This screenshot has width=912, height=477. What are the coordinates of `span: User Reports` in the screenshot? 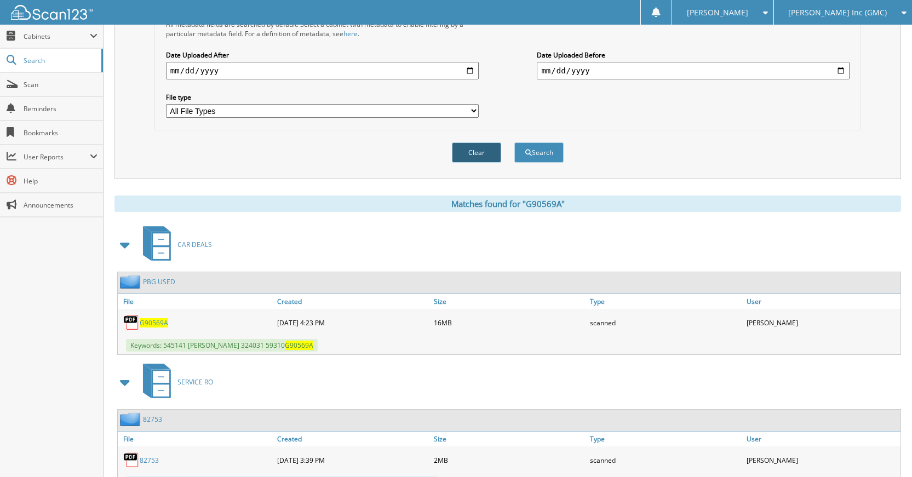 It's located at (56, 157).